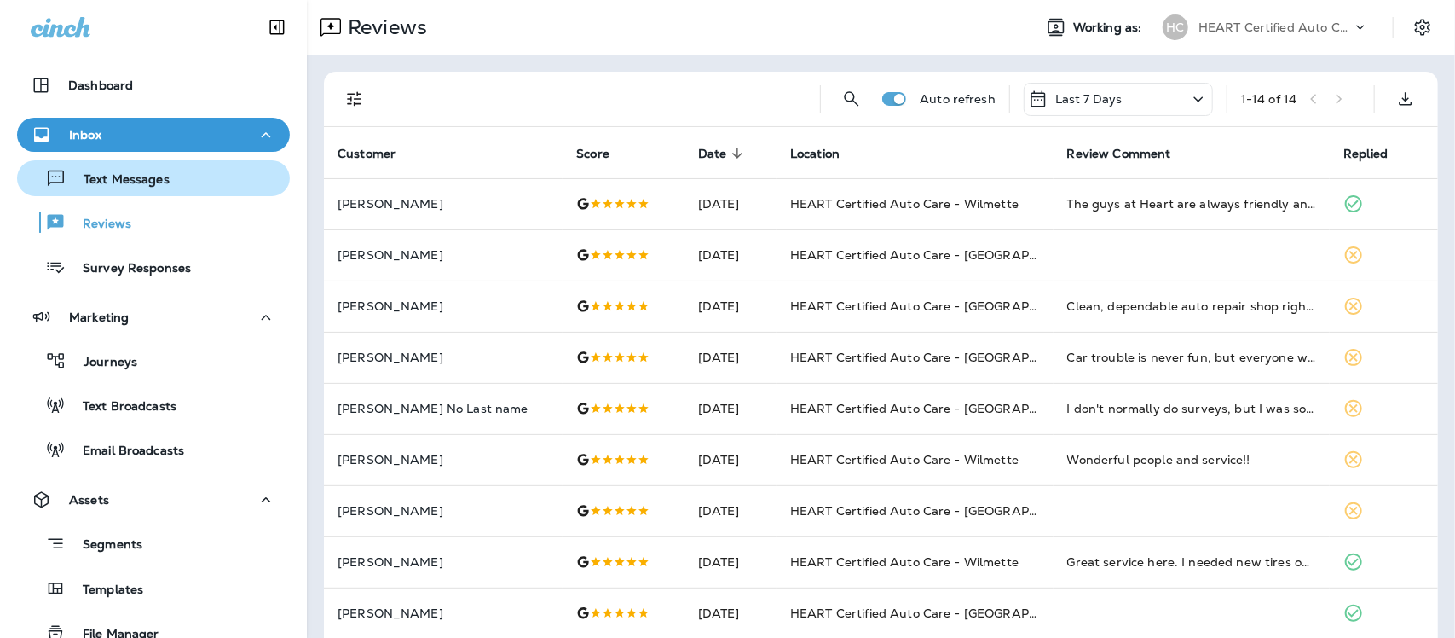  What do you see at coordinates (355, 99) in the screenshot?
I see `button: Filters` at bounding box center [355, 99].